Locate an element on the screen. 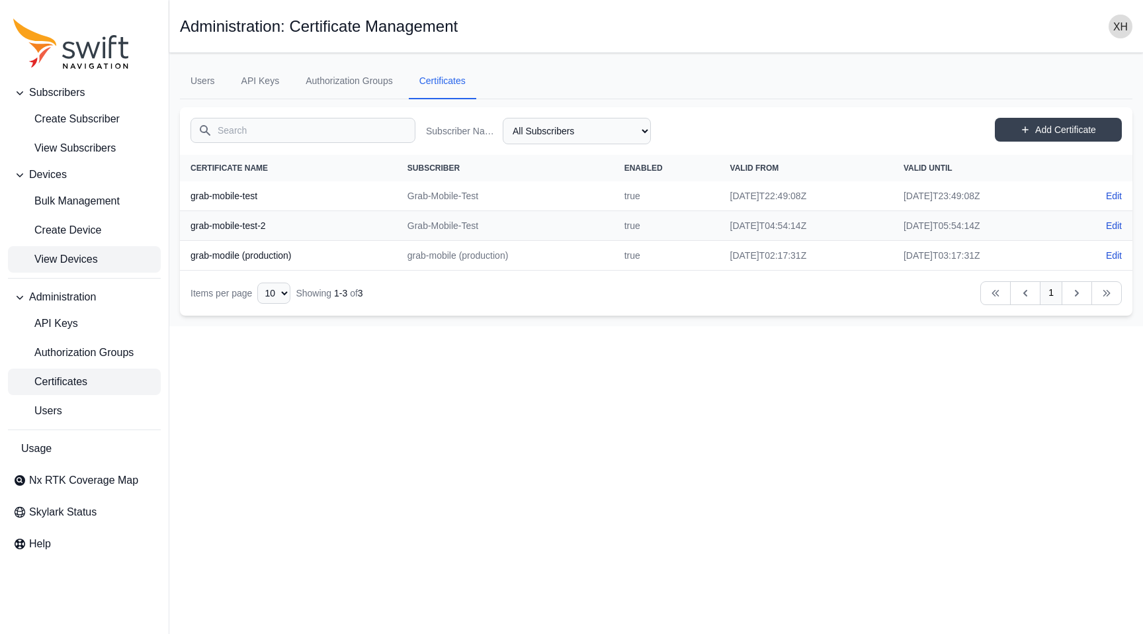 This screenshot has width=1143, height=634. span: API Keys is located at coordinates (46, 324).